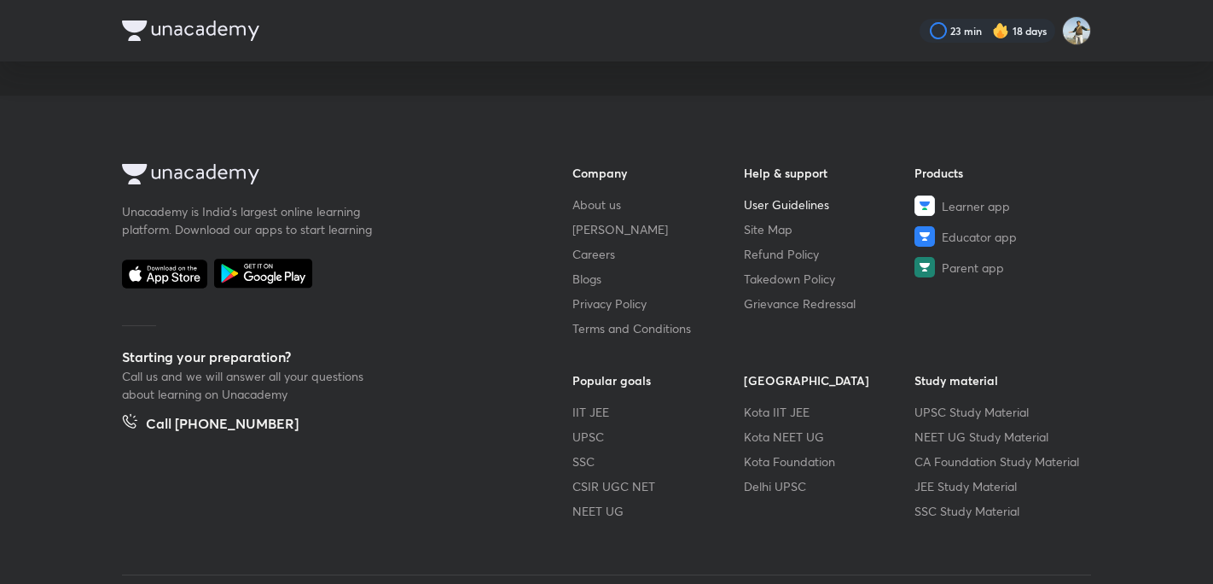 The height and width of the screenshot is (584, 1213). Describe the element at coordinates (658, 510) in the screenshot. I see `a: NEET UG` at that location.